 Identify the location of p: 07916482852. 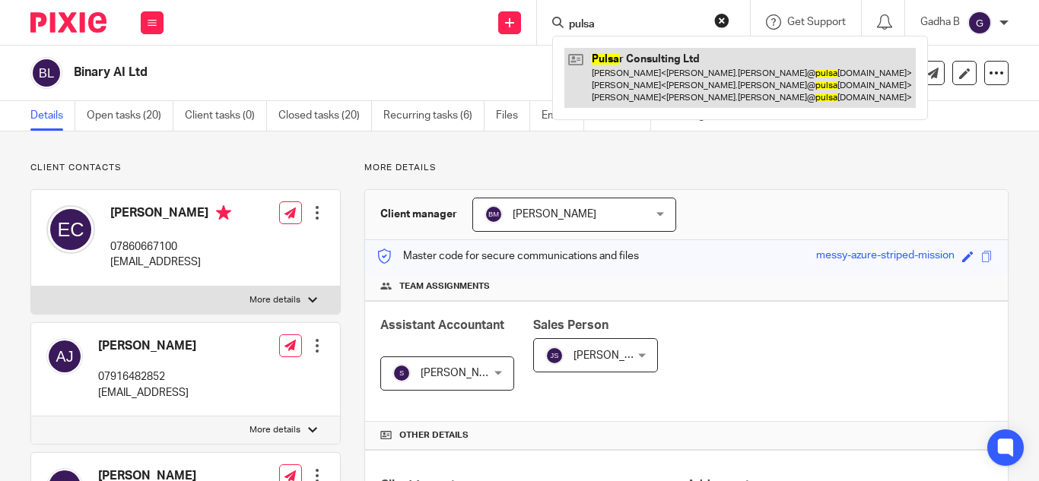
(147, 377).